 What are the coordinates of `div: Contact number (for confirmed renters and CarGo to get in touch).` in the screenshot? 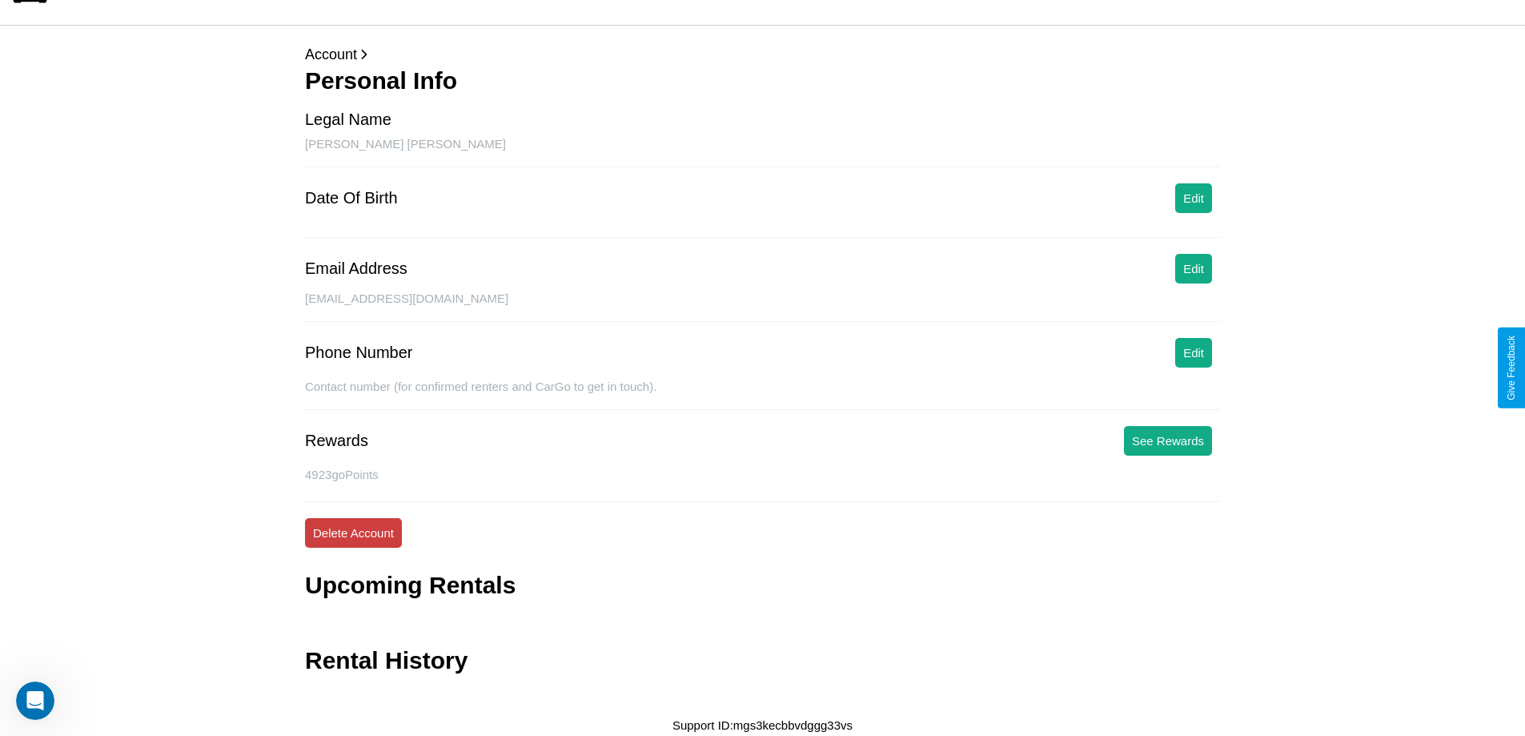 It's located at (762, 395).